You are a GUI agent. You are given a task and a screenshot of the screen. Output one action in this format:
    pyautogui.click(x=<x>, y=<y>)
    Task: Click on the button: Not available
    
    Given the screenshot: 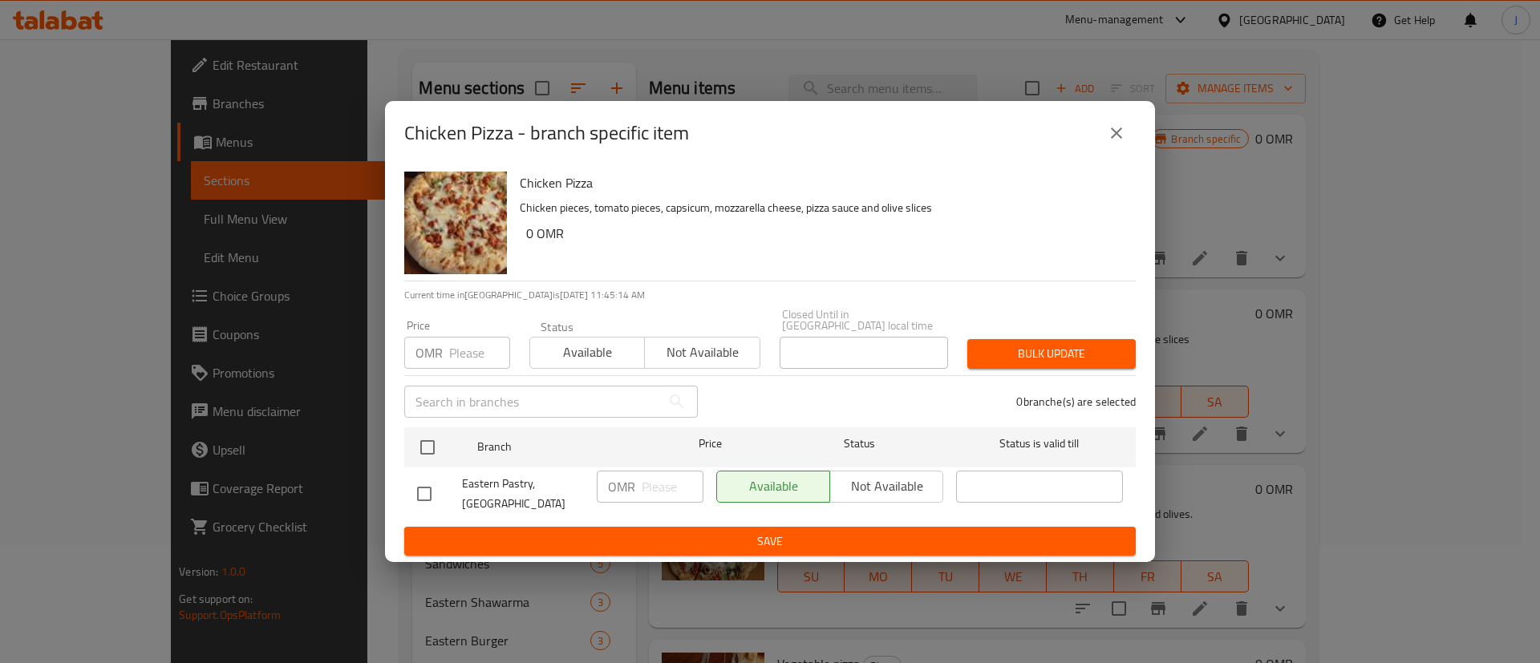 What is the action you would take?
    pyautogui.click(x=702, y=353)
    